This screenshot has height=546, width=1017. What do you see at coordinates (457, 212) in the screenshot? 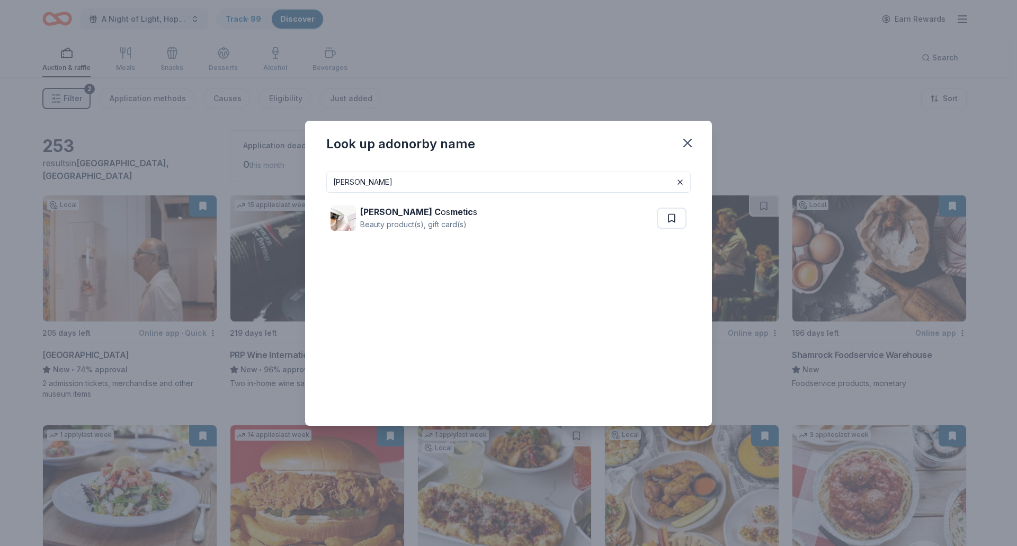
I see `strong: me` at bounding box center [457, 212].